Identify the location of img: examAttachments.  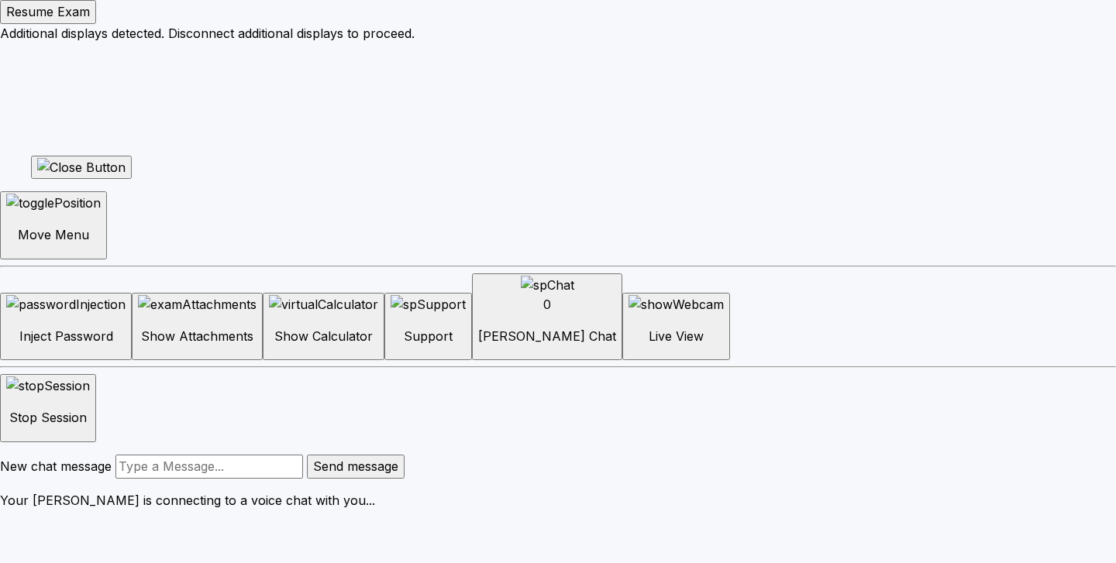
(197, 305).